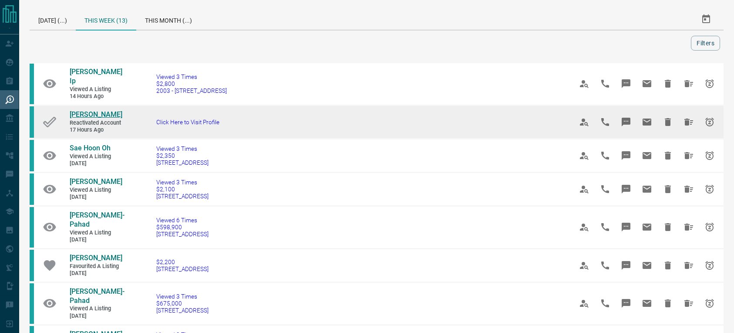  What do you see at coordinates (183, 227) in the screenshot?
I see `span: $598,900` at bounding box center [183, 227].